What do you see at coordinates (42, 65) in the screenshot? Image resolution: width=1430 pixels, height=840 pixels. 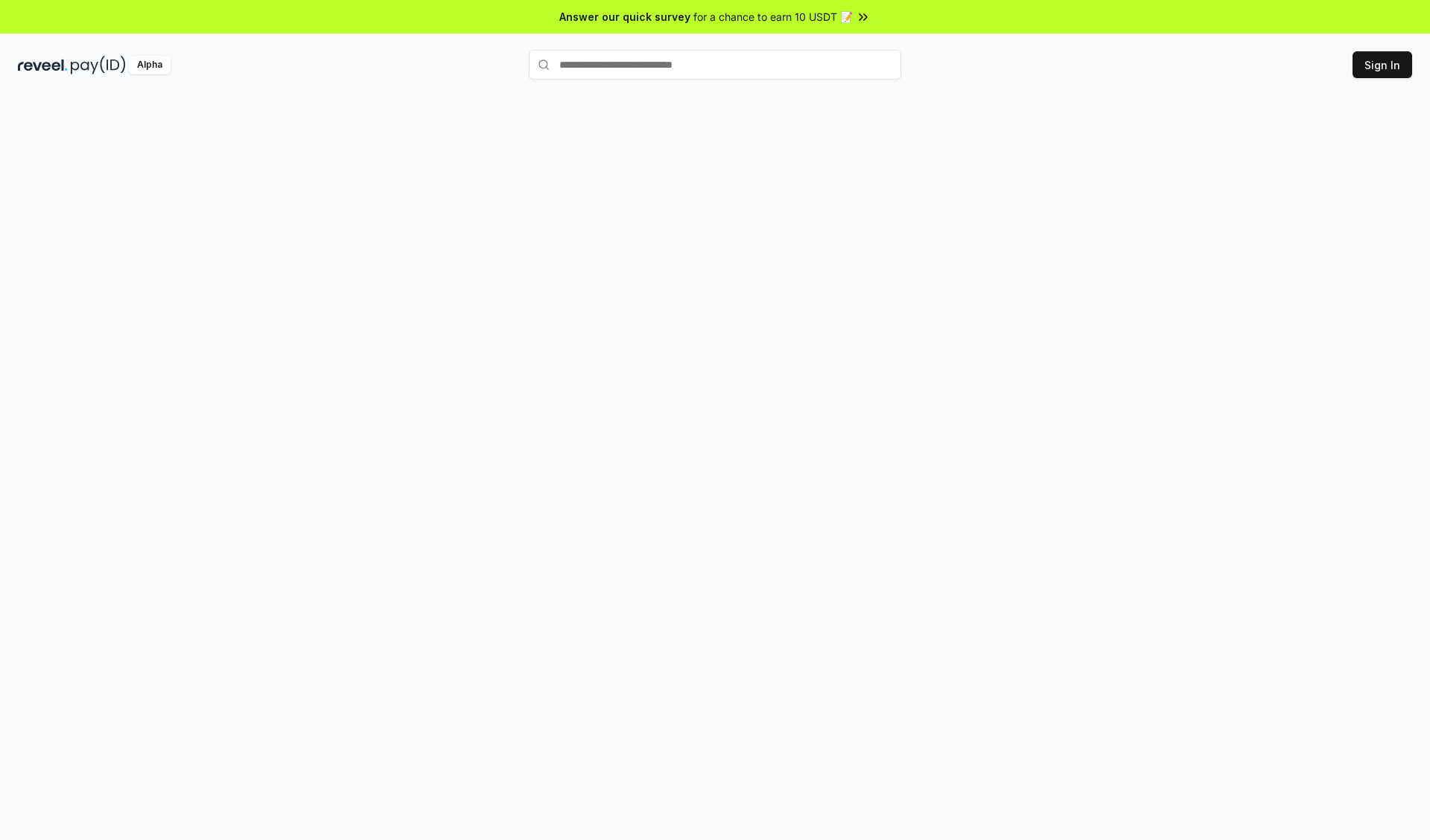 I see `img: reveel_dark` at bounding box center [42, 65].